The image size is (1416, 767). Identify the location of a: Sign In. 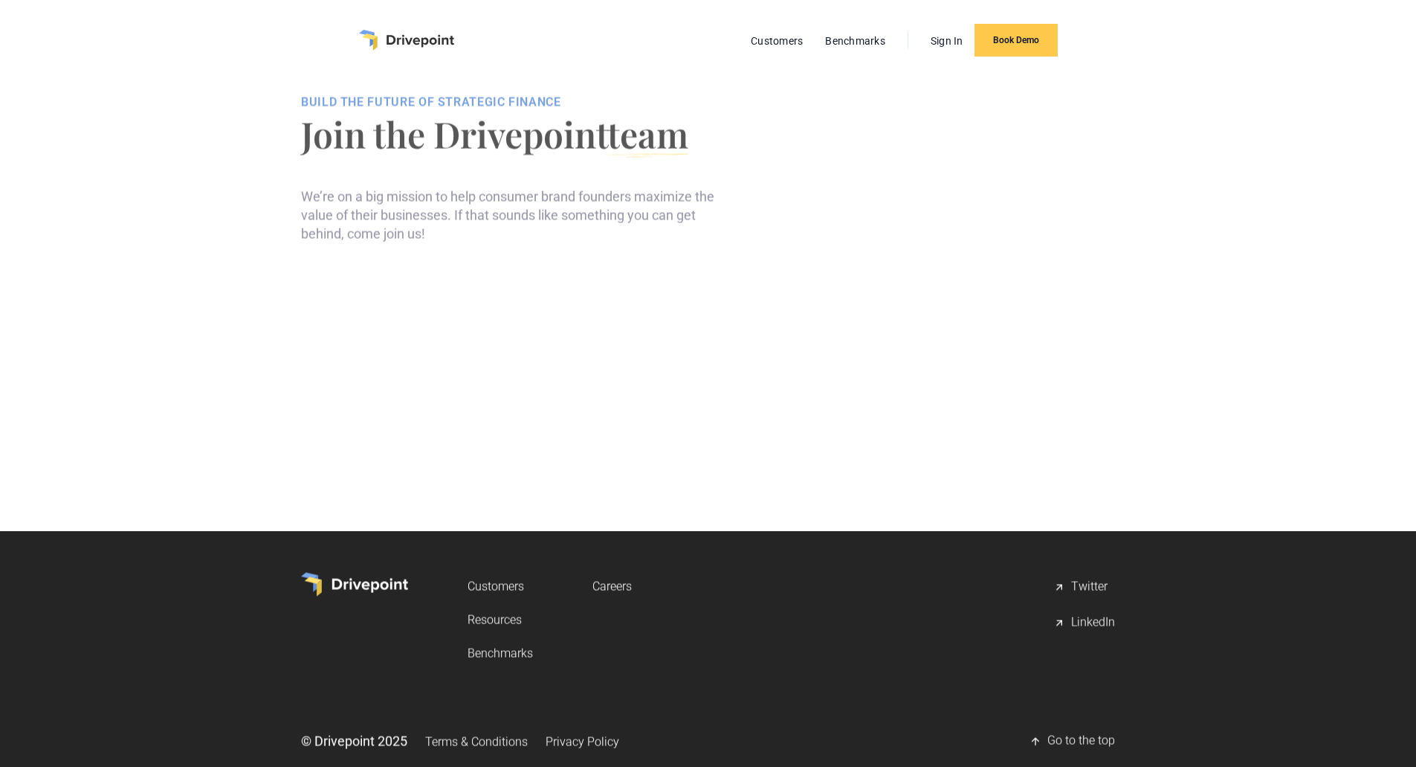
(947, 41).